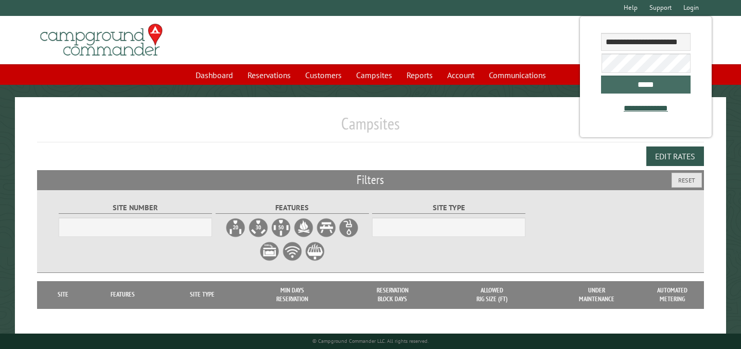 Image resolution: width=741 pixels, height=349 pixels. Describe the element at coordinates (492, 295) in the screenshot. I see `th: Allowed Rig Size (ft)` at that location.